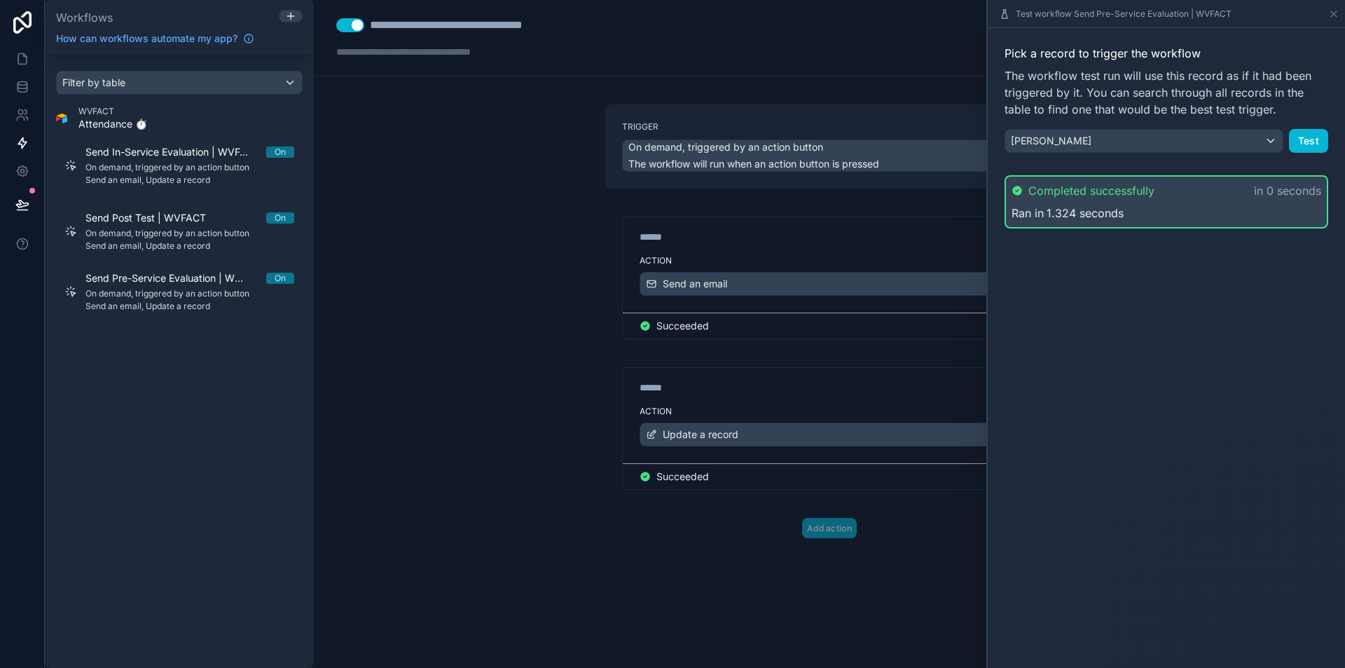 This screenshot has width=1345, height=668. I want to click on a: How can workflows automate my app?, so click(155, 39).